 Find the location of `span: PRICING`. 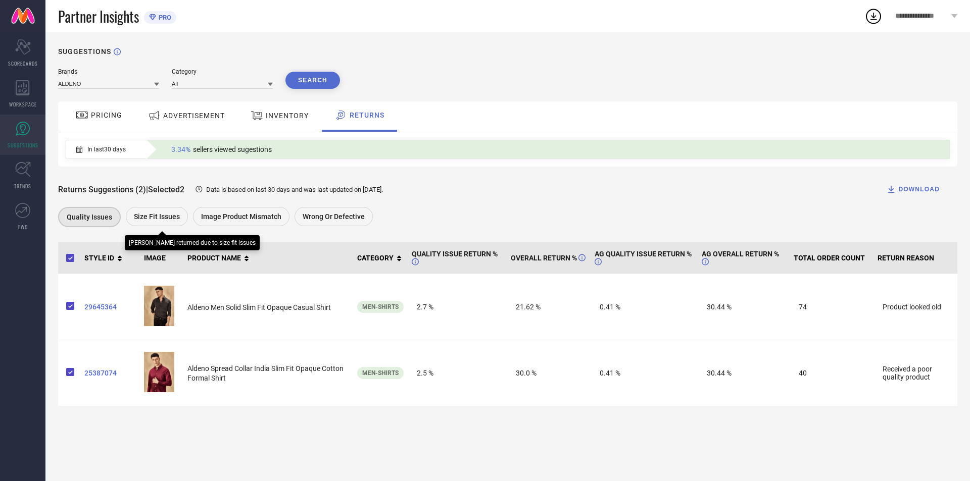

span: PRICING is located at coordinates (107, 115).